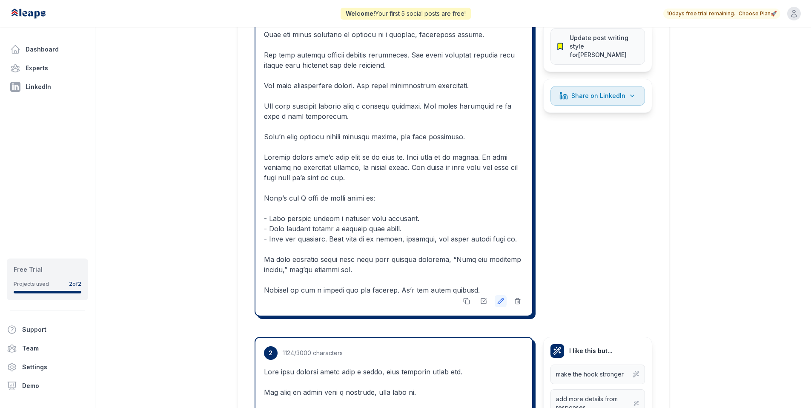 Image resolution: width=811 pixels, height=408 pixels. What do you see at coordinates (598, 374) in the screenshot?
I see `button: make the hook stronger` at bounding box center [598, 374].